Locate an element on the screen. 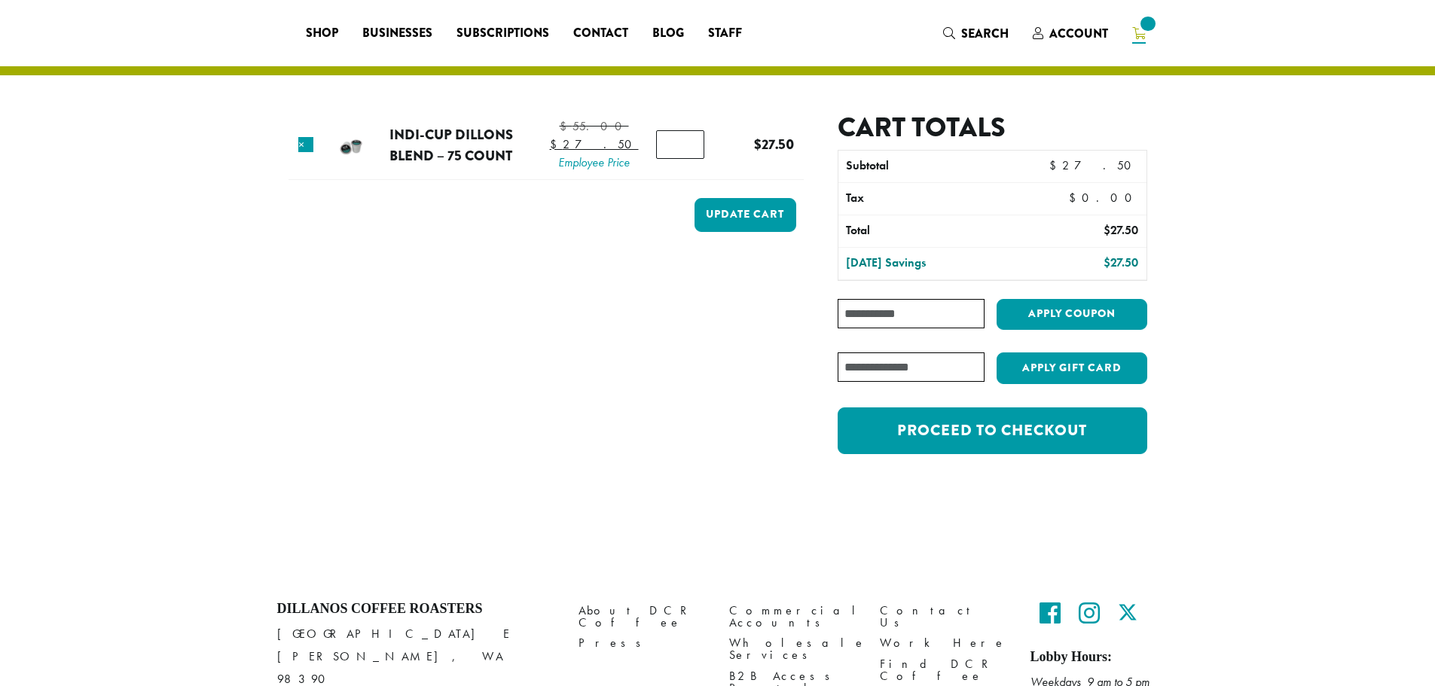 The image size is (1435, 686). a: Find DCR Coffee is located at coordinates (944, 670).